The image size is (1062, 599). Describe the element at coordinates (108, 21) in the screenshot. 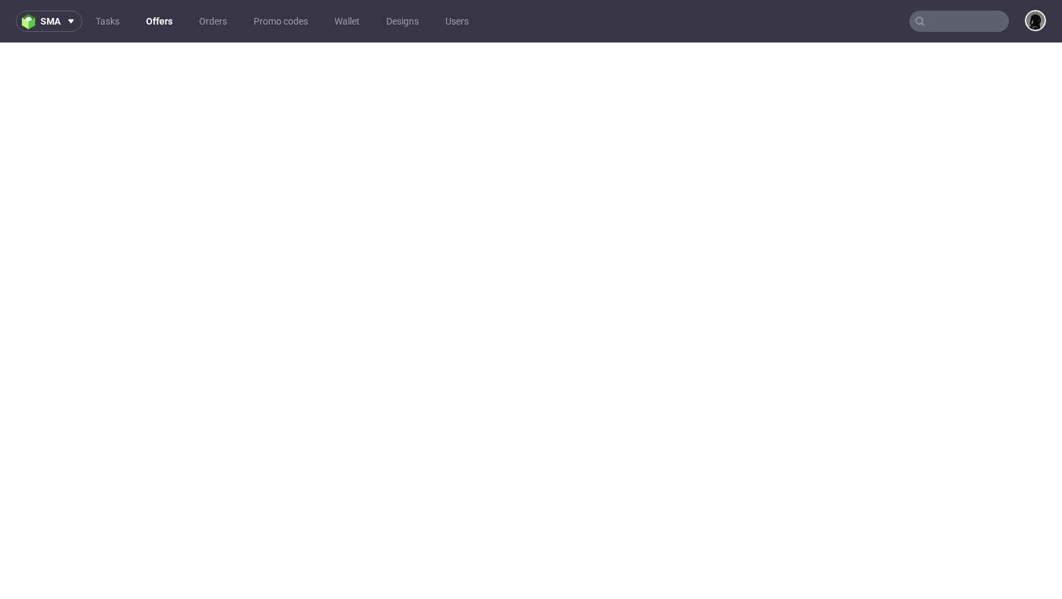

I see `a: Tasks` at that location.